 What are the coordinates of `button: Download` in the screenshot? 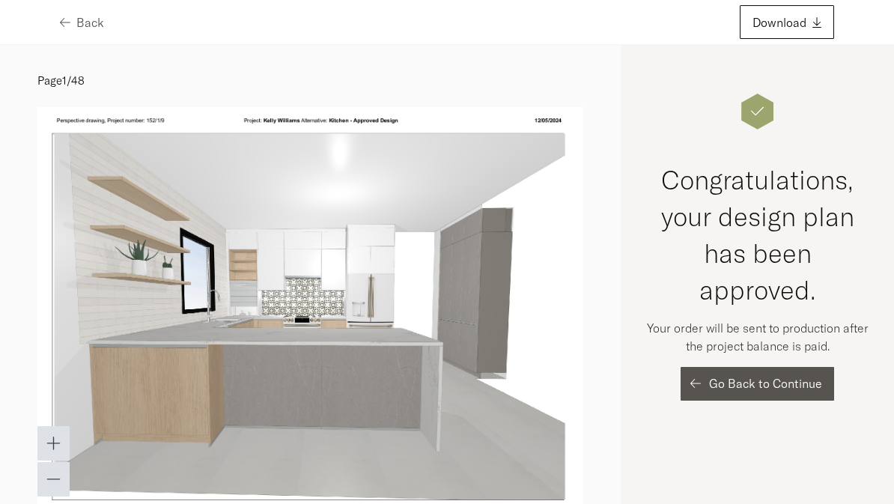 It's located at (787, 22).